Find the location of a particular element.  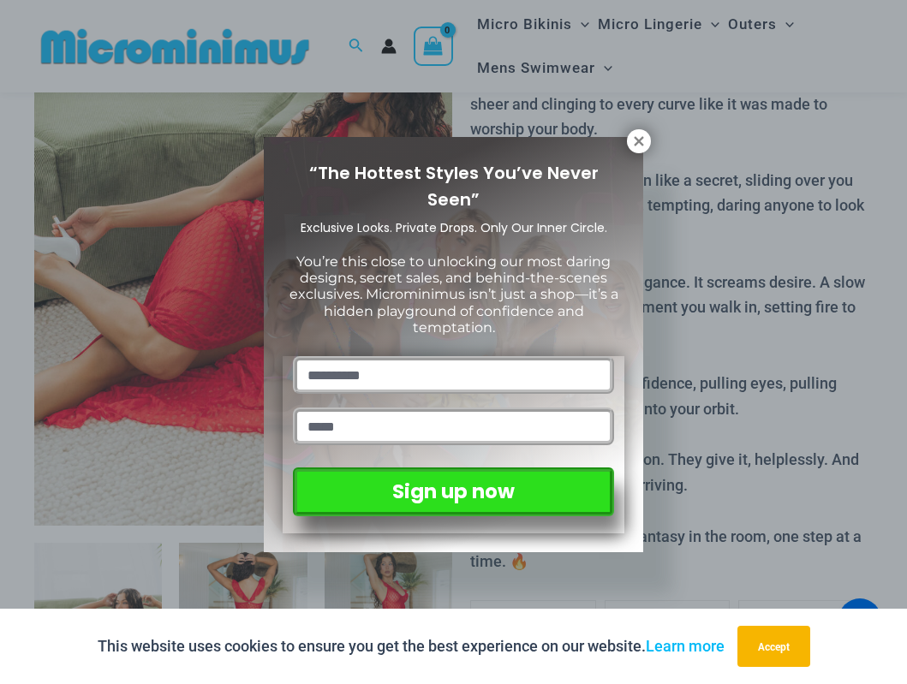

a: Learn more is located at coordinates (685, 646).